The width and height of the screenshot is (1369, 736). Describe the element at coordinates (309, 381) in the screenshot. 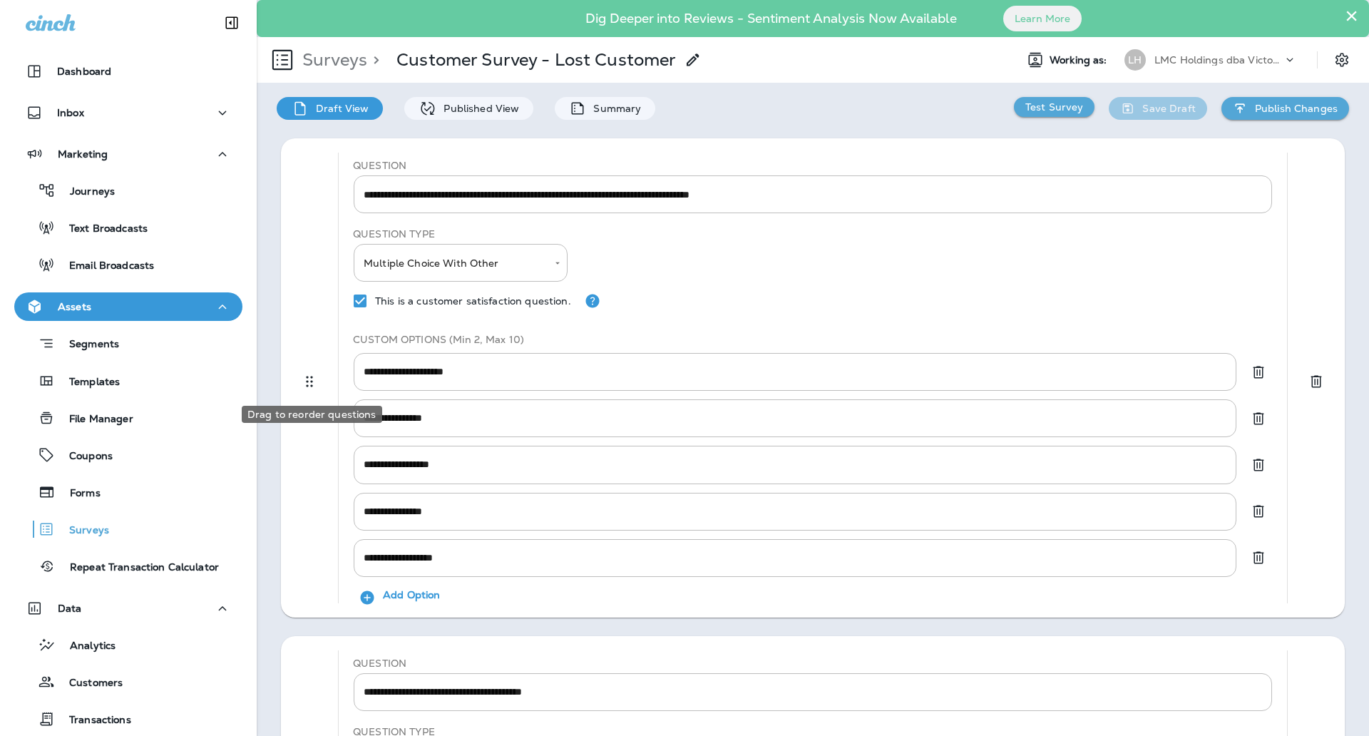

I see `button: Drag to reorder questions` at that location.